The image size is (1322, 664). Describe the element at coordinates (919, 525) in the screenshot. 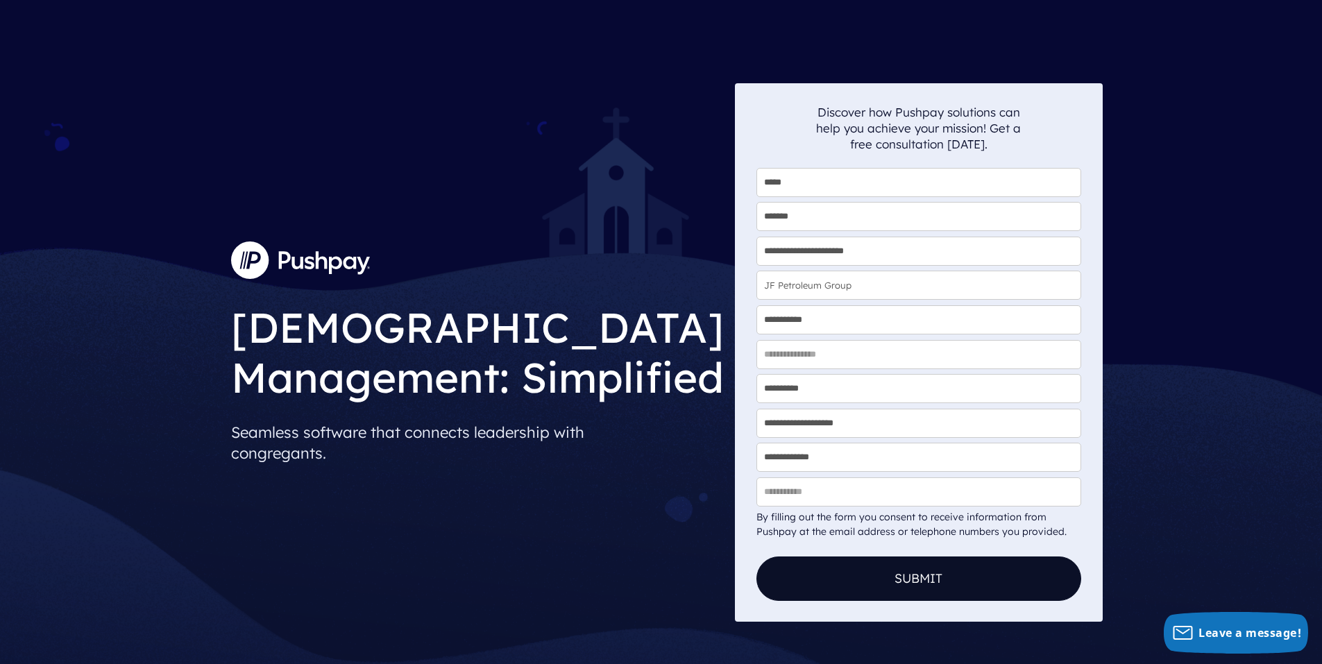

I see `div: By filling out the form you consent to receive information from Pushpay at the email address or t...` at that location.